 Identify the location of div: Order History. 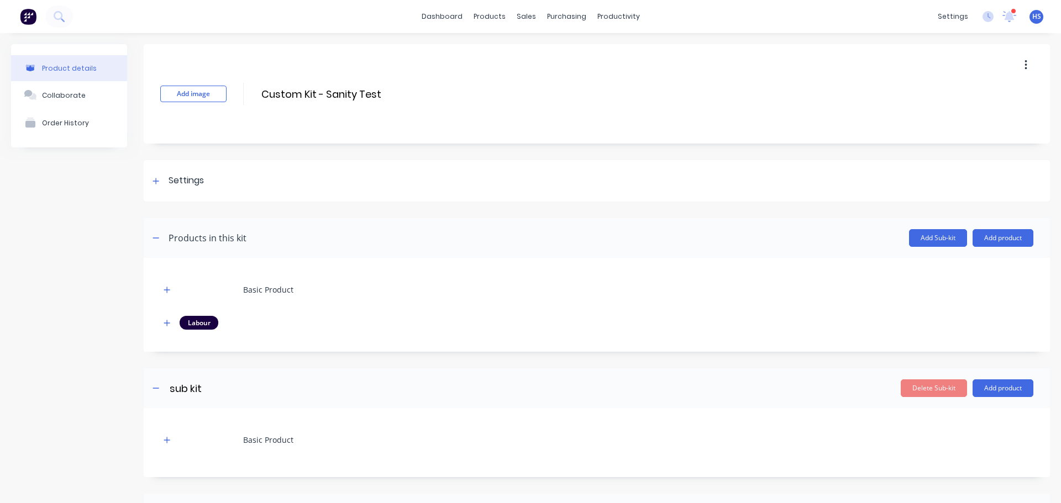
(65, 123).